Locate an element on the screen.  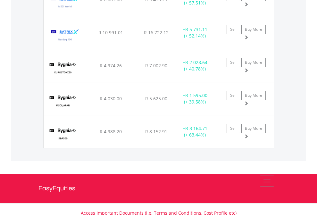
span: R 5 731.11 is located at coordinates (196, 29).